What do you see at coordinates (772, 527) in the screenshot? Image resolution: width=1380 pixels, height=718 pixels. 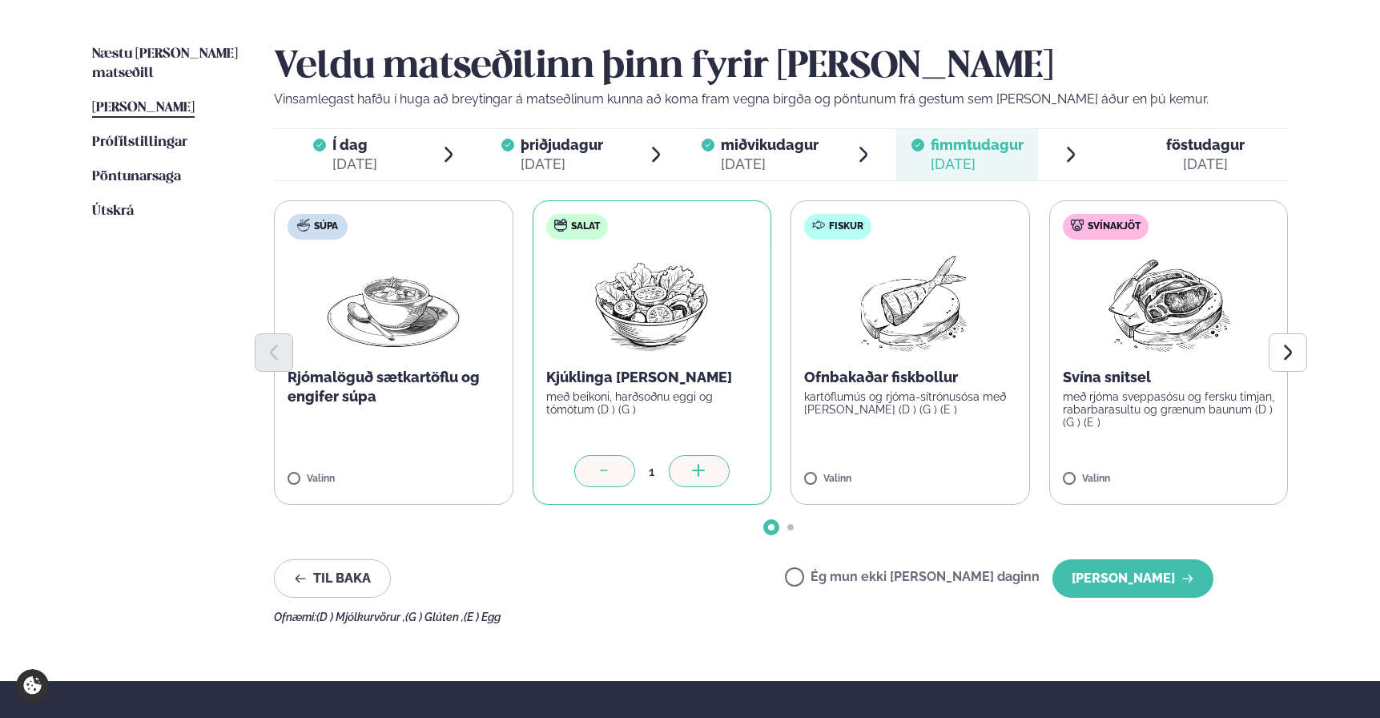 I see `span: Go to slide 1` at bounding box center [772, 527].